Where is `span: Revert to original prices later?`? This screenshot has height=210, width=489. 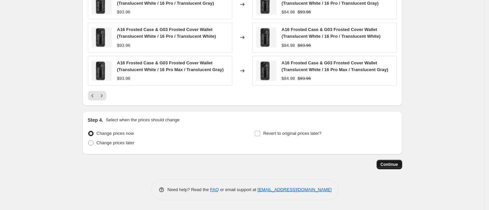 span: Revert to original prices later? is located at coordinates (292, 133).